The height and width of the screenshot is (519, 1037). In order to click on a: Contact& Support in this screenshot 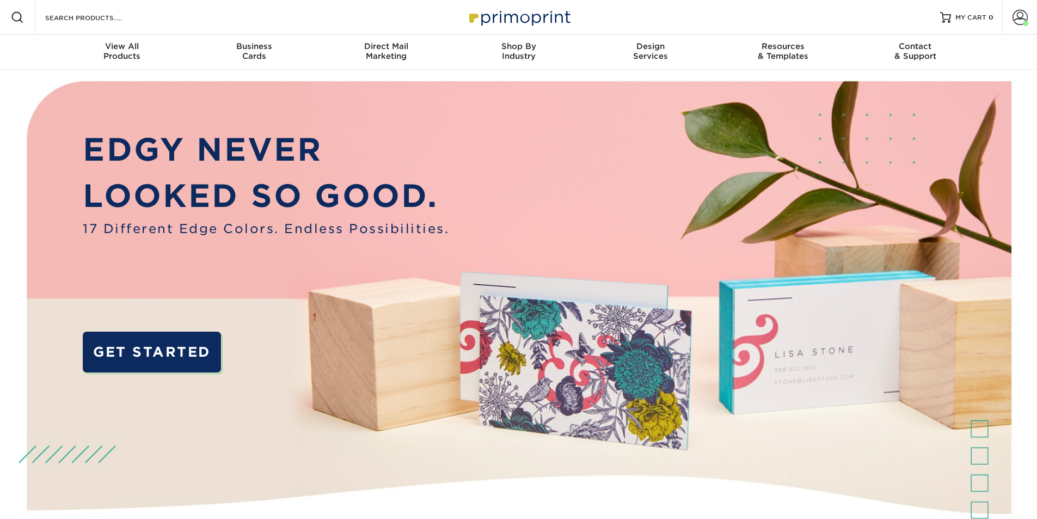, I will do `click(915, 52)`.